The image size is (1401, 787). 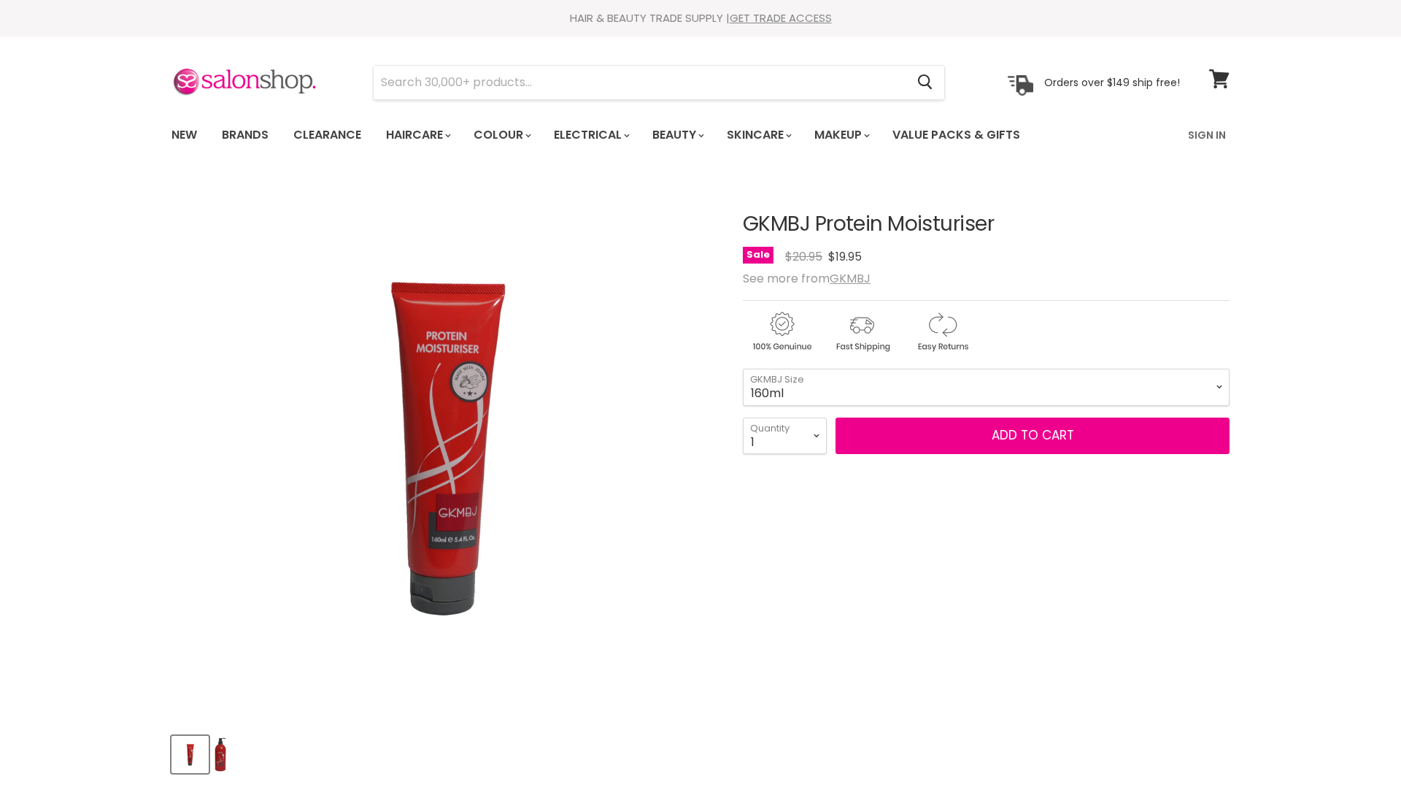 I want to click on u: GKMBJ, so click(x=850, y=278).